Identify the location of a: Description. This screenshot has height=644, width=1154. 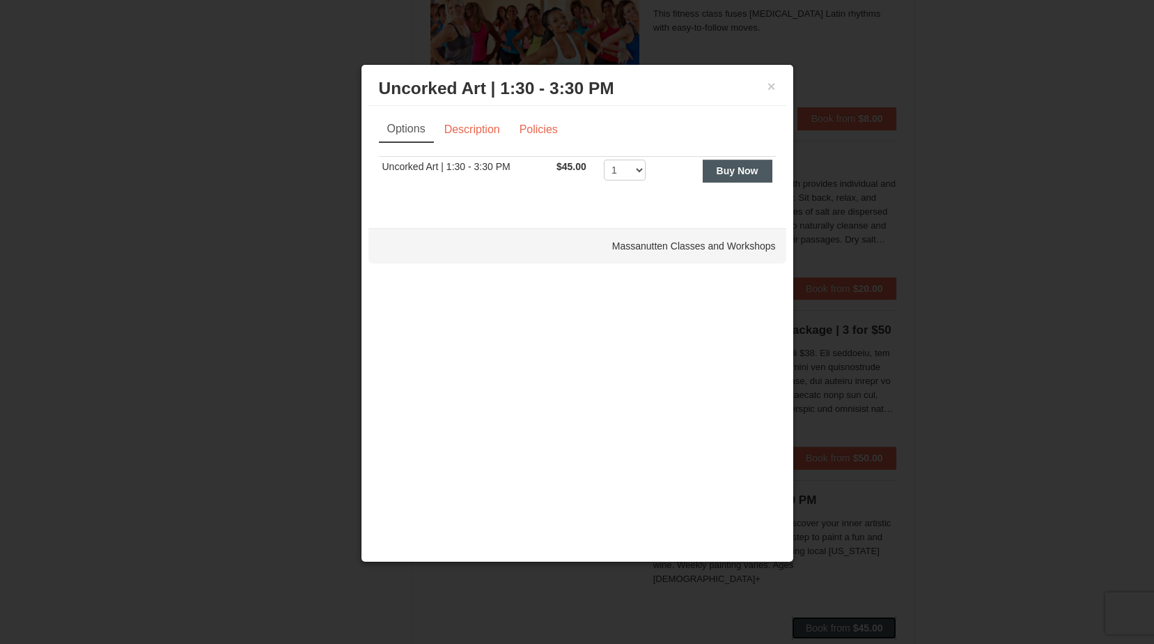
(472, 130).